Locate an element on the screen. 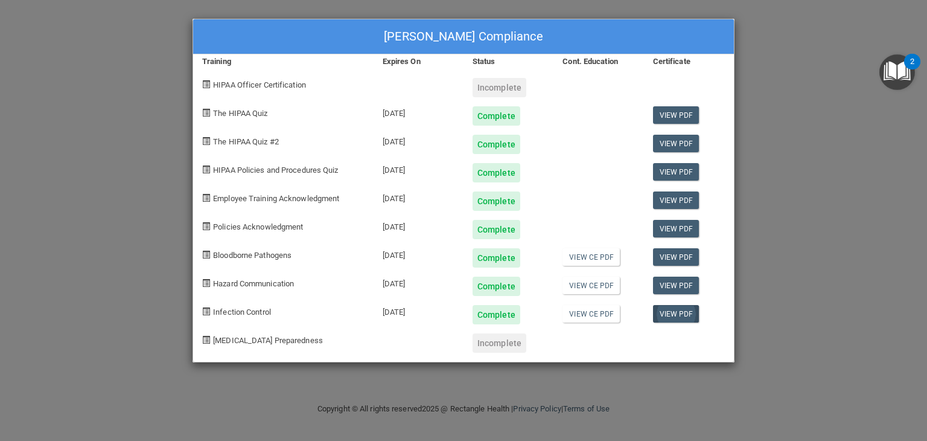 This screenshot has width=927, height=441. span: Hazard Communication is located at coordinates (253, 283).